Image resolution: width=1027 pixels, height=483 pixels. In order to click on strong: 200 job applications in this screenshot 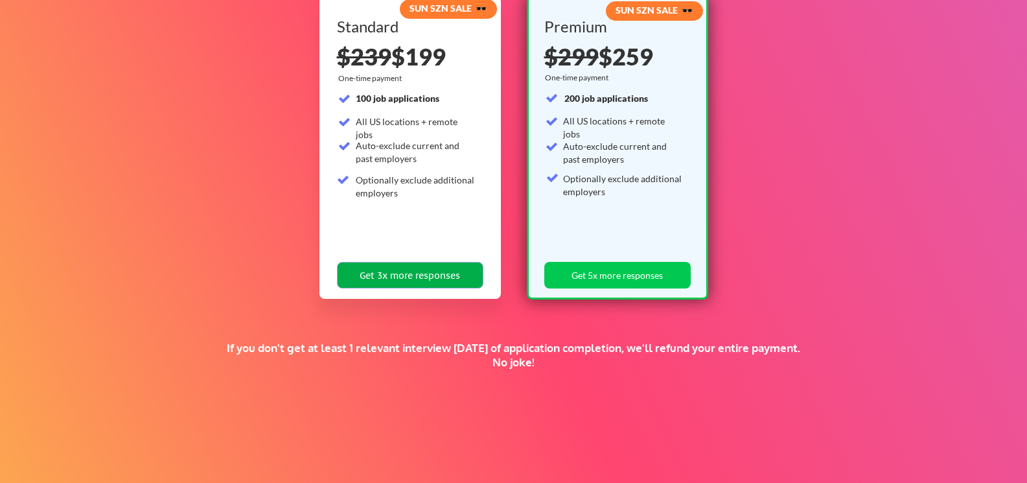, I will do `click(606, 98)`.